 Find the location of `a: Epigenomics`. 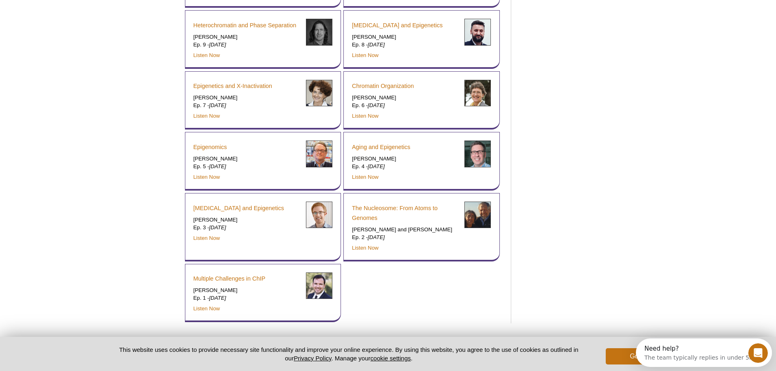

a: Epigenomics is located at coordinates (210, 147).